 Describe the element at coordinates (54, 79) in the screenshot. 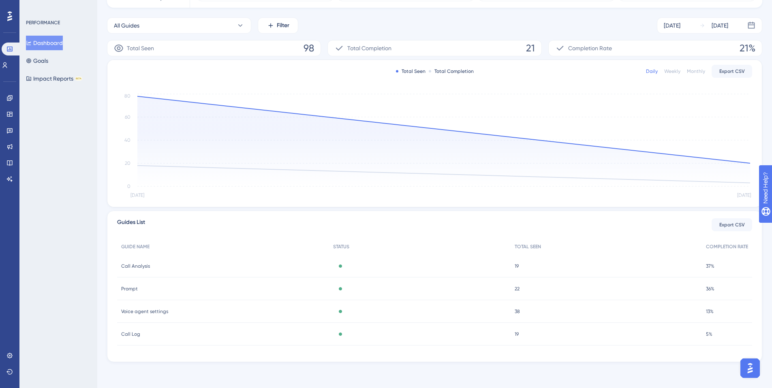

I see `button: Impact ReportsBETA` at that location.